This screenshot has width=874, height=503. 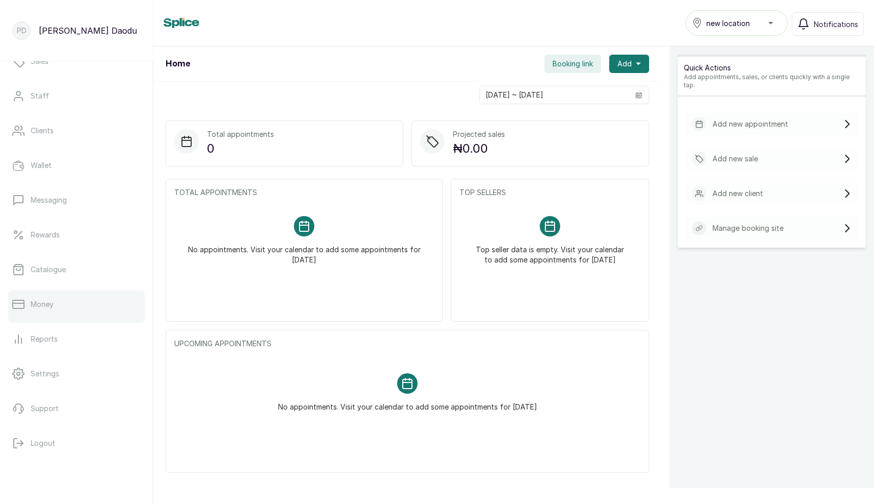 I want to click on a: Messaging, so click(x=76, y=200).